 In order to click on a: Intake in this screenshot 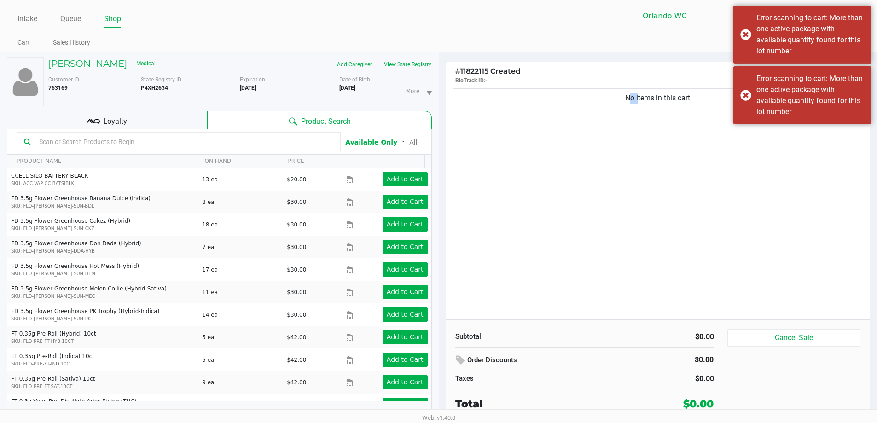, I will do `click(27, 19)`.